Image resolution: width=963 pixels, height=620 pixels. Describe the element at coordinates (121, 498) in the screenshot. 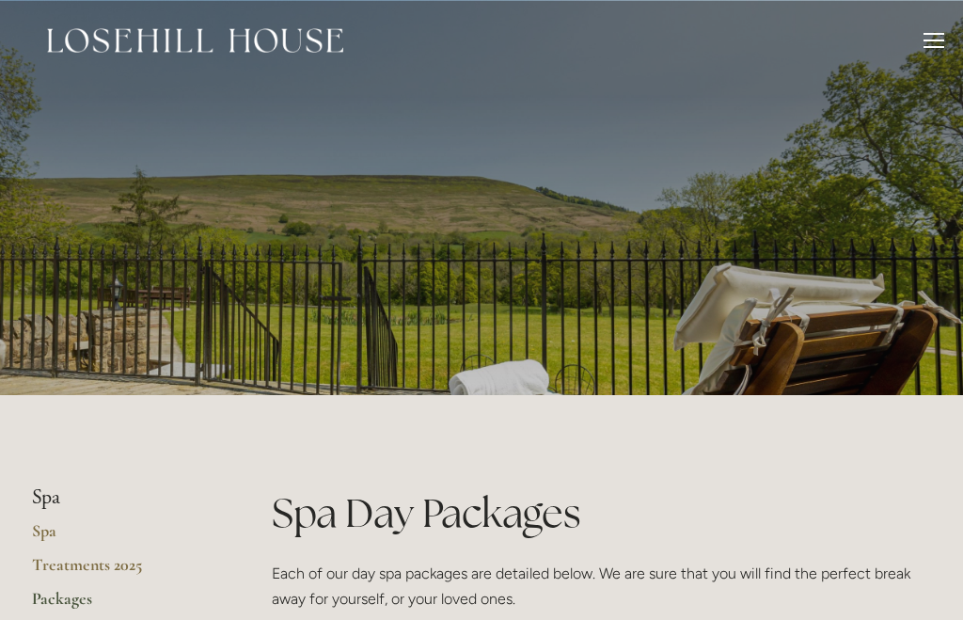

I see `li: Spa` at that location.